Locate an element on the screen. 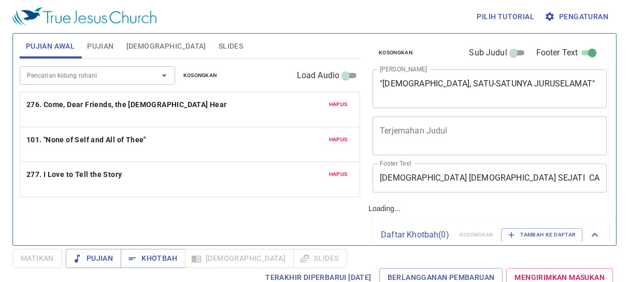 This screenshot has width=629, height=282. span: Tambah ke Daftar is located at coordinates (541, 235).